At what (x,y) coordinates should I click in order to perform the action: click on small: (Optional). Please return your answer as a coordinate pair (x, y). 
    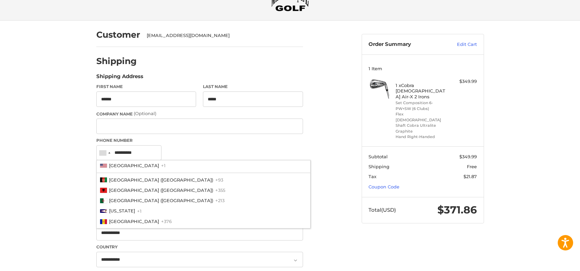
    Looking at the image, I should click on (145, 113).